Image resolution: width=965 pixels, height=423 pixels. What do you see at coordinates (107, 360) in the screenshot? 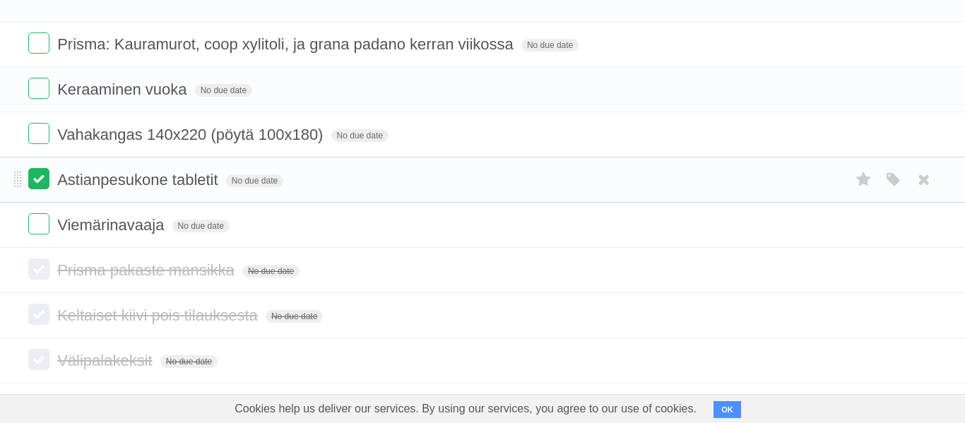
I see `span: Välipalakeksit` at bounding box center [107, 360].